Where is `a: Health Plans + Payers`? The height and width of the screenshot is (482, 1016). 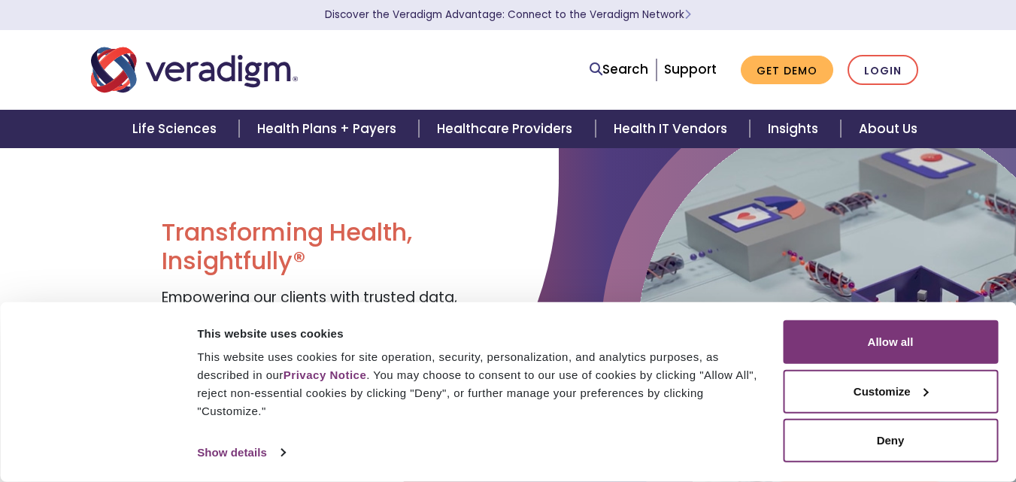 a: Health Plans + Payers is located at coordinates (329, 129).